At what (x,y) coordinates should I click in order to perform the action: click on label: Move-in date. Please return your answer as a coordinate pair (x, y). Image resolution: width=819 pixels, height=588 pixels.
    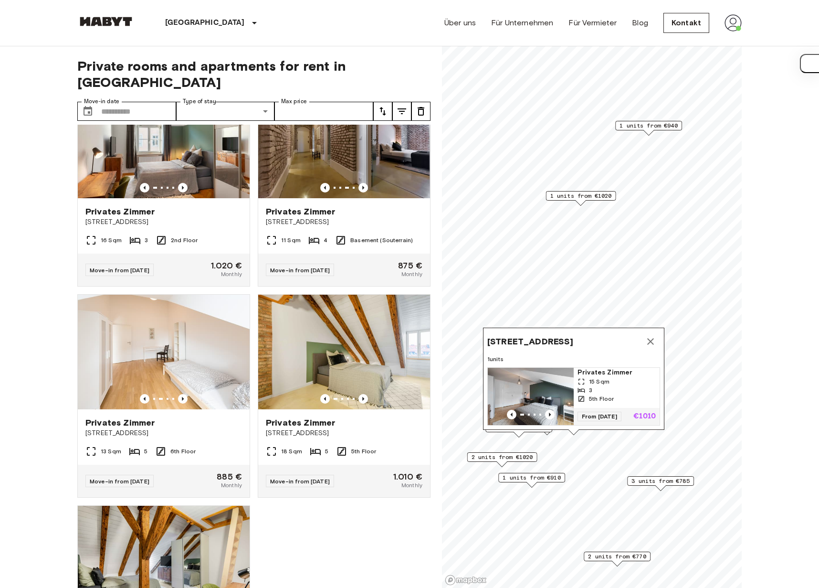
    Looking at the image, I should click on (102, 101).